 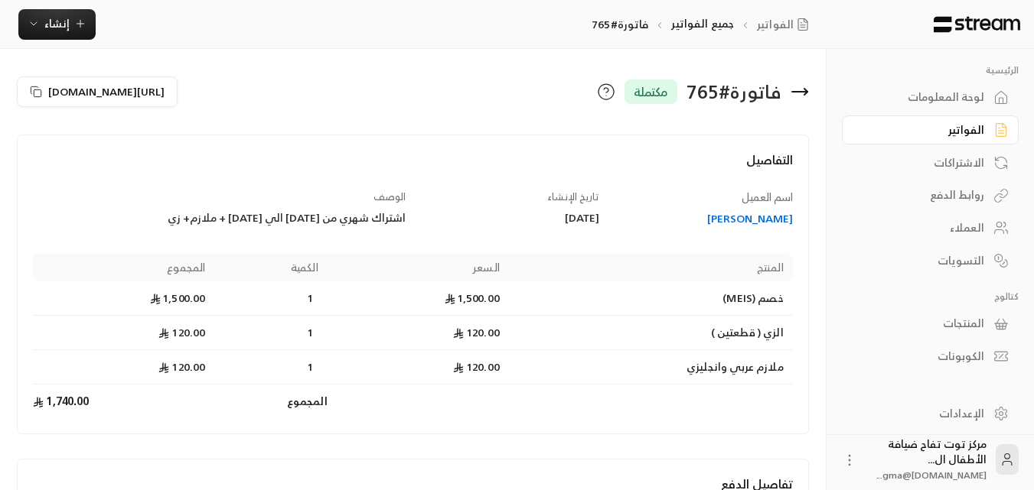 What do you see at coordinates (412, 168) in the screenshot?
I see `h4: التفاصيل` at bounding box center [412, 168].